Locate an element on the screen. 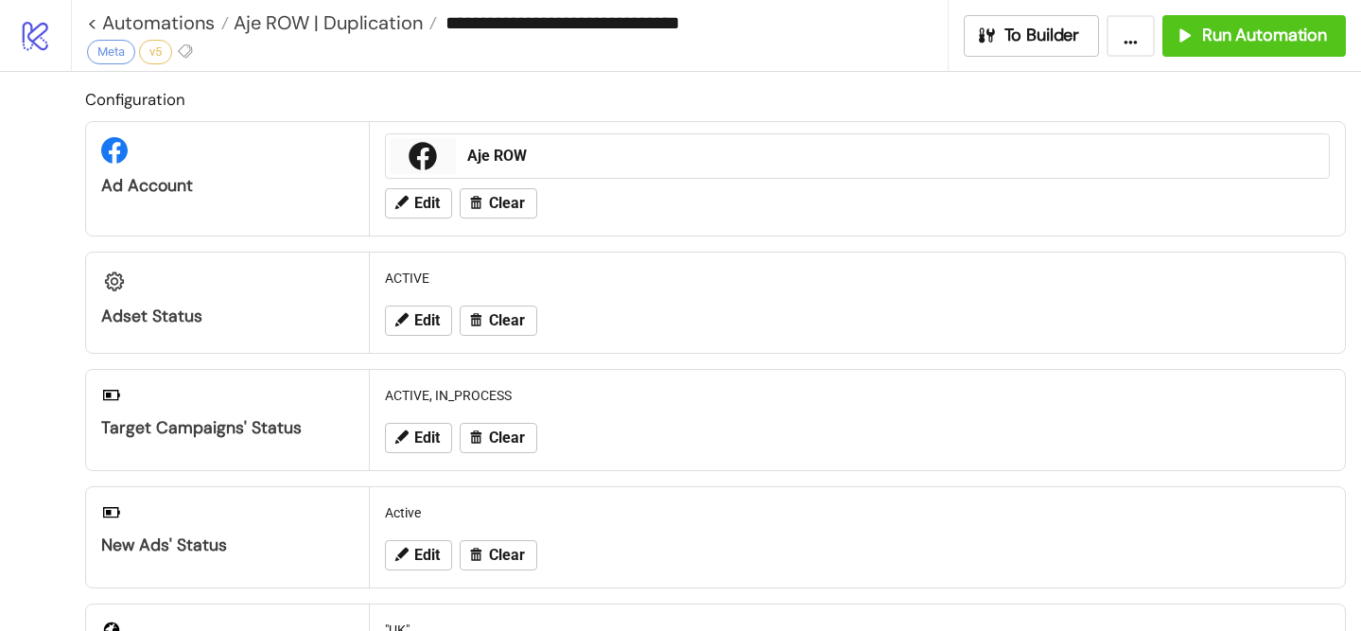 The height and width of the screenshot is (631, 1361). span: Aje ROW | Duplication is located at coordinates (325, 23).